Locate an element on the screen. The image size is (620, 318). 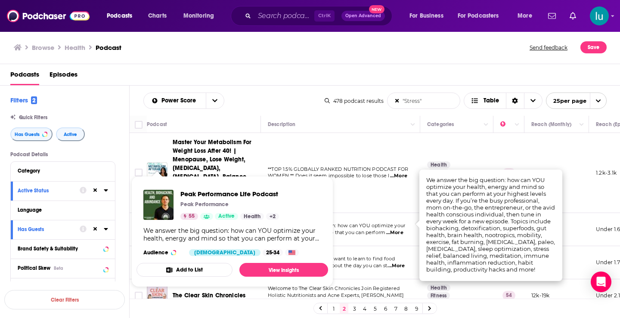
div: Reach (Monthly) is located at coordinates (551, 125).